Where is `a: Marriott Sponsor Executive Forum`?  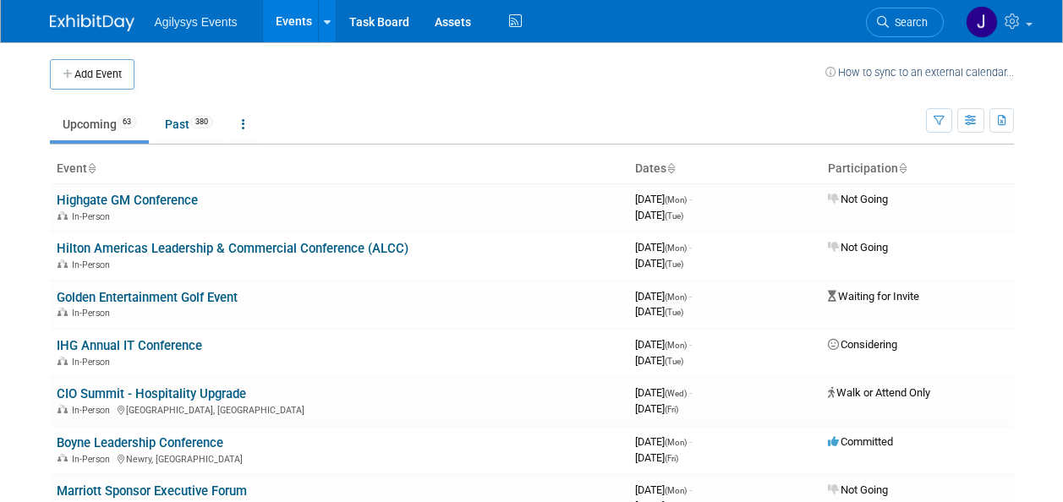 a: Marriott Sponsor Executive Forum is located at coordinates (151, 491).